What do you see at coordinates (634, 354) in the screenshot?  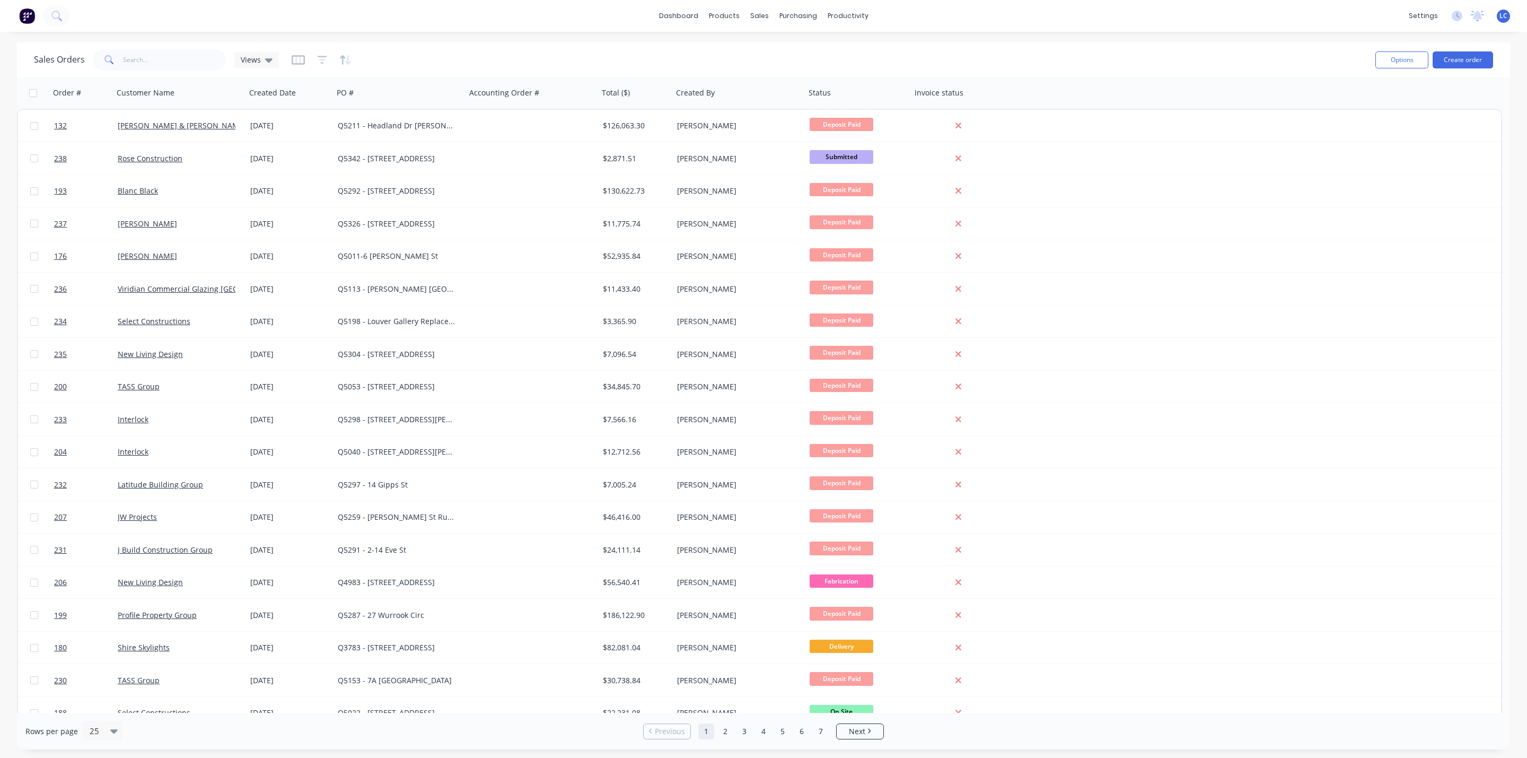 I see `div: $7,096.54` at bounding box center [634, 354].